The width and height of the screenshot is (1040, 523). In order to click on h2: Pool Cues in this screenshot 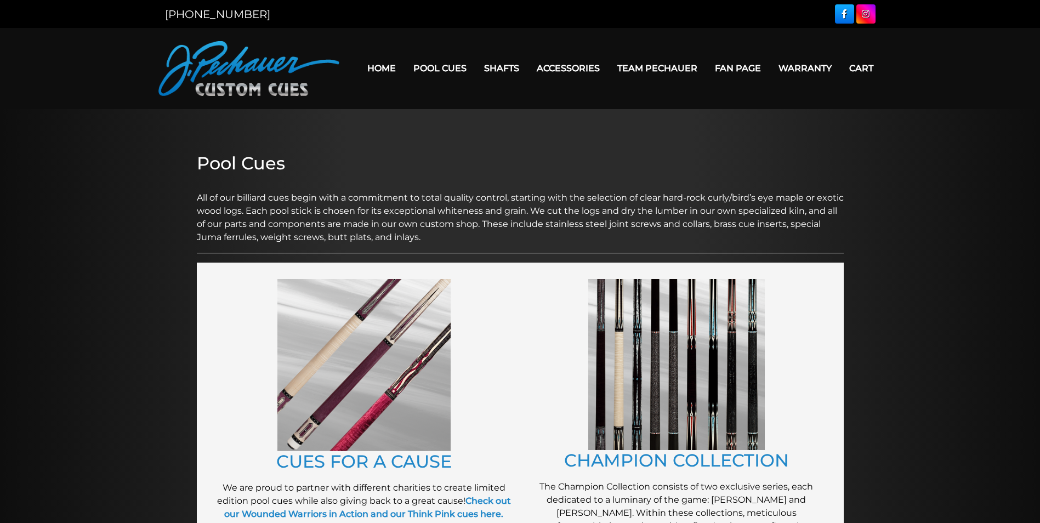, I will do `click(520, 163)`.